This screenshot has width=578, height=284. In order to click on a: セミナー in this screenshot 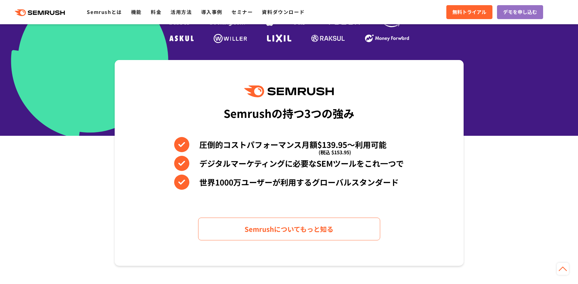, I will do `click(242, 12)`.